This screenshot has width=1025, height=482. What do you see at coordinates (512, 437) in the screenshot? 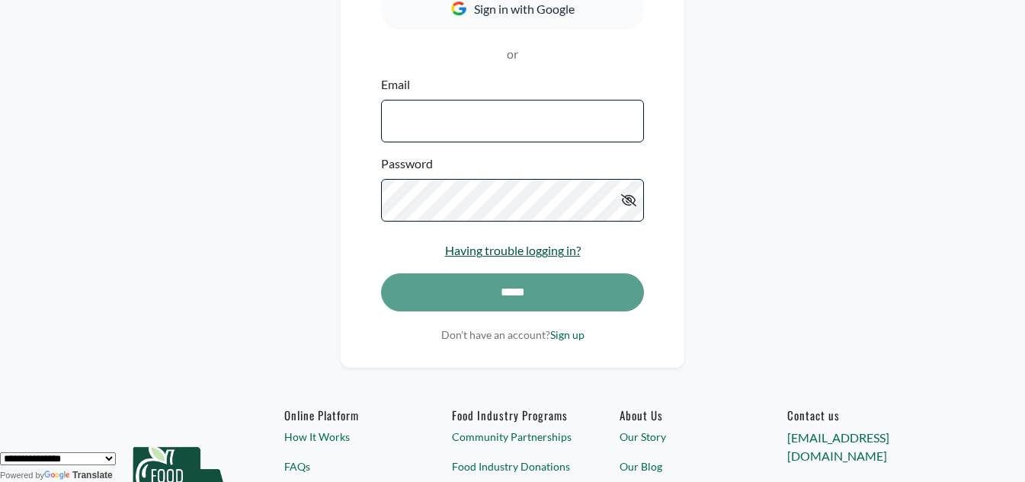
I see `a: Community Partnerships` at bounding box center [512, 437].